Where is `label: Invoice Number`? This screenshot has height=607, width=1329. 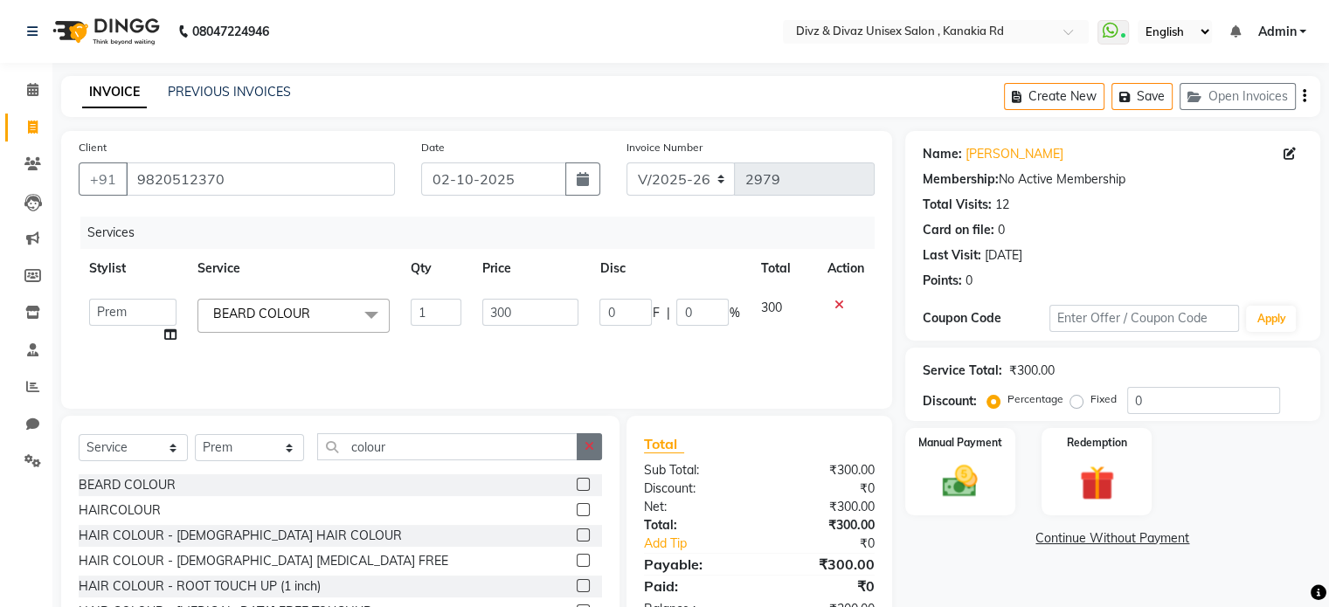
label: Invoice Number is located at coordinates (664, 148).